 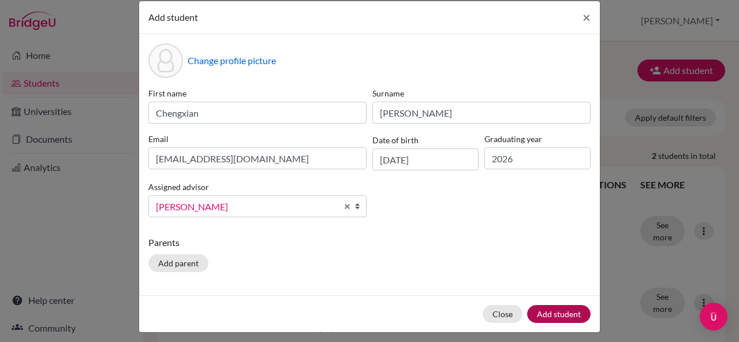 I want to click on span: Add student, so click(x=173, y=17).